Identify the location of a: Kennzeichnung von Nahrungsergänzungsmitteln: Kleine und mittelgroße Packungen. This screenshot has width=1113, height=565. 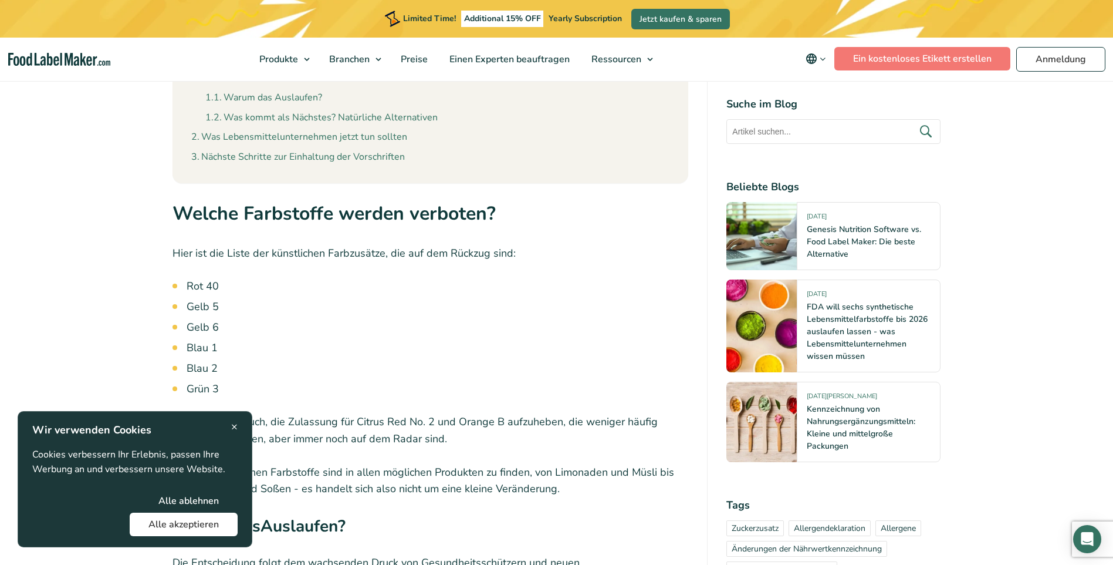
(861, 427).